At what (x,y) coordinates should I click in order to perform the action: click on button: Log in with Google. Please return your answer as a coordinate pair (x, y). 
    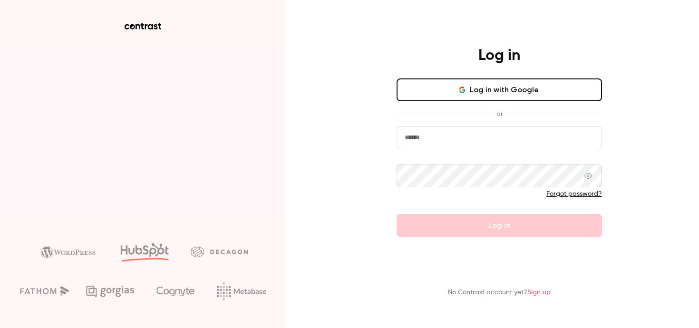
    Looking at the image, I should click on (499, 90).